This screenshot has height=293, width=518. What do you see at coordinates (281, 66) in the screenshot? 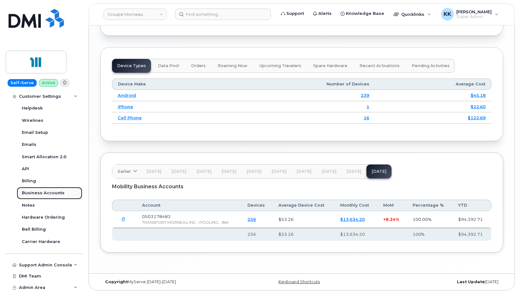
I see `span: Upcoming Travelers` at bounding box center [281, 66].